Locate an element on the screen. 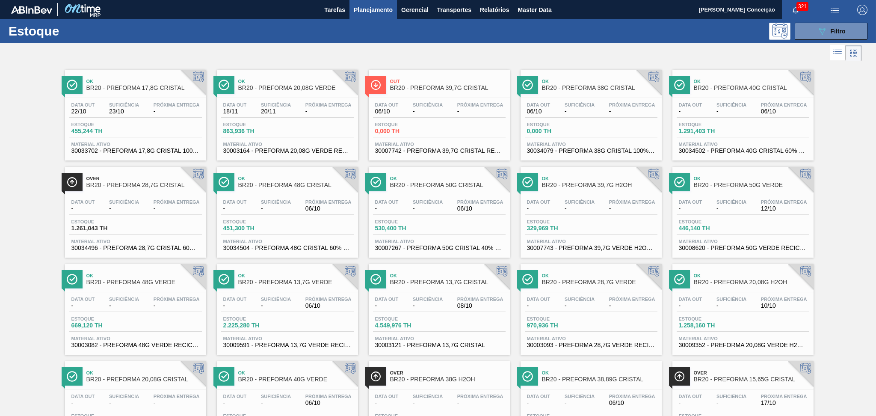 This screenshot has width=876, height=416. div: Visão em Lista is located at coordinates (837, 53).